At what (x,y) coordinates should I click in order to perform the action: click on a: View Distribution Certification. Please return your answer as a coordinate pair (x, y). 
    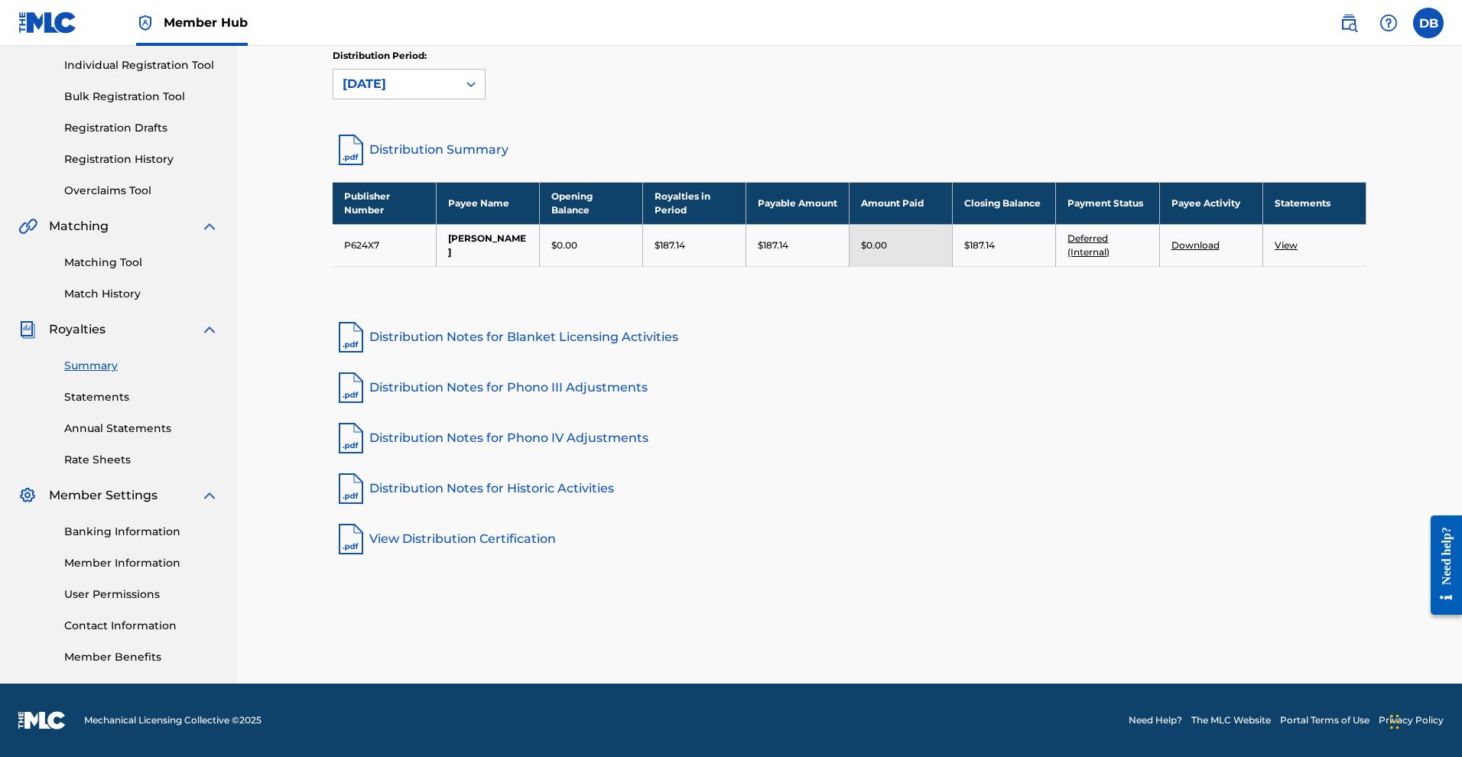
    Looking at the image, I should click on (849, 539).